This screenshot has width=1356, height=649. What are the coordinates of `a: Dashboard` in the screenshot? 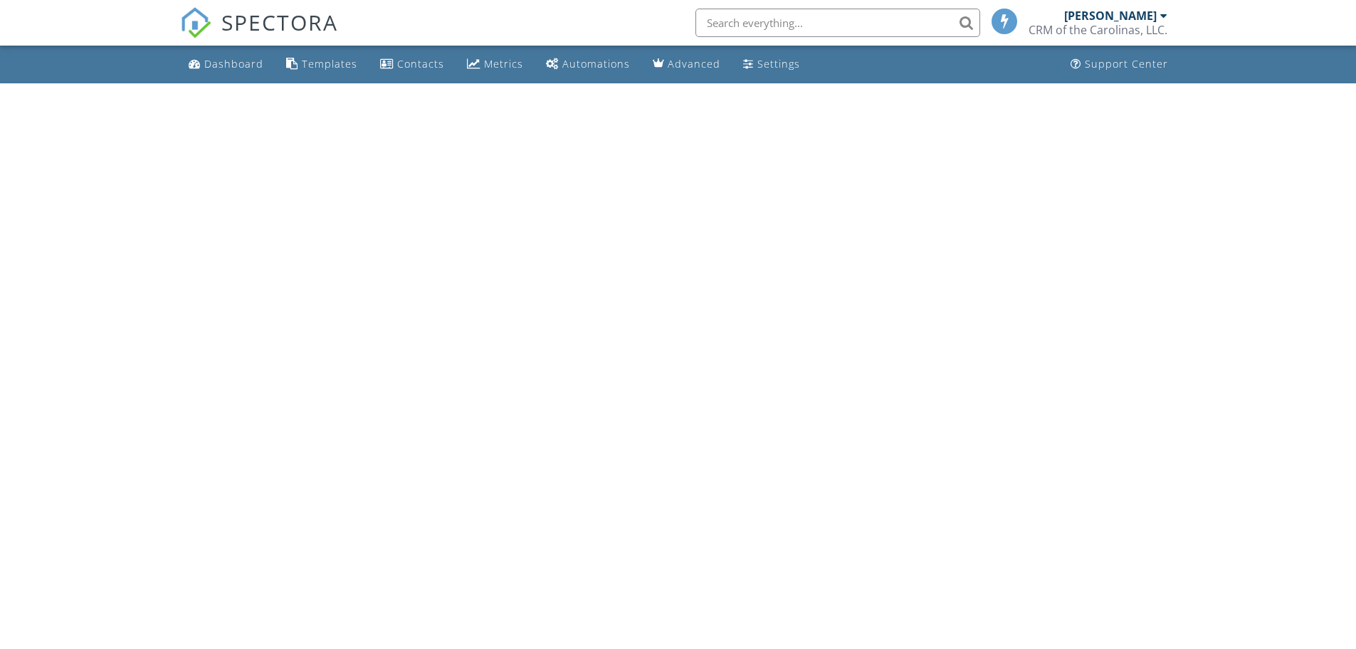 It's located at (226, 64).